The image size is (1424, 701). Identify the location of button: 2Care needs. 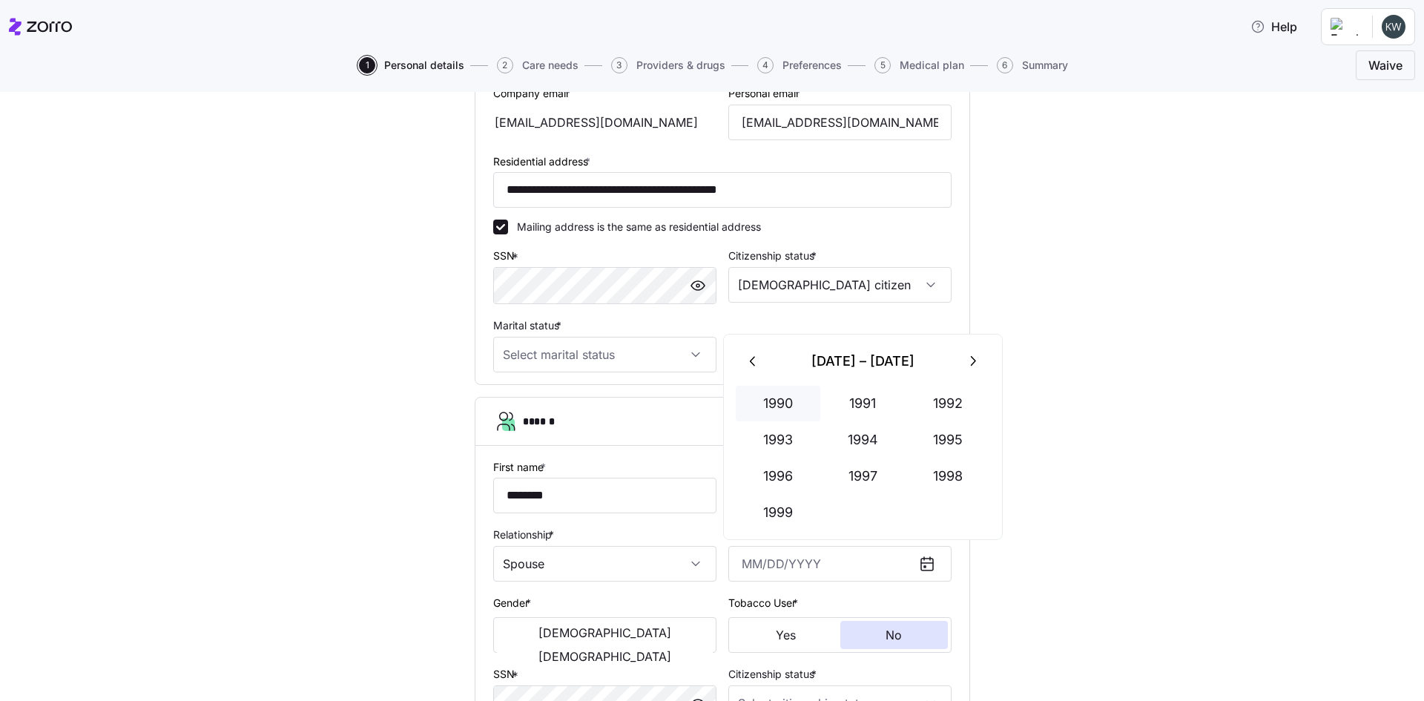
(538, 65).